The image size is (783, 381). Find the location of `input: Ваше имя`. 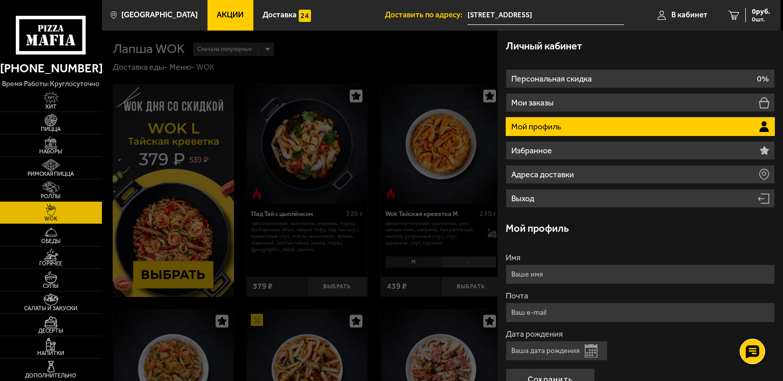

input: Ваше имя is located at coordinates (640, 274).